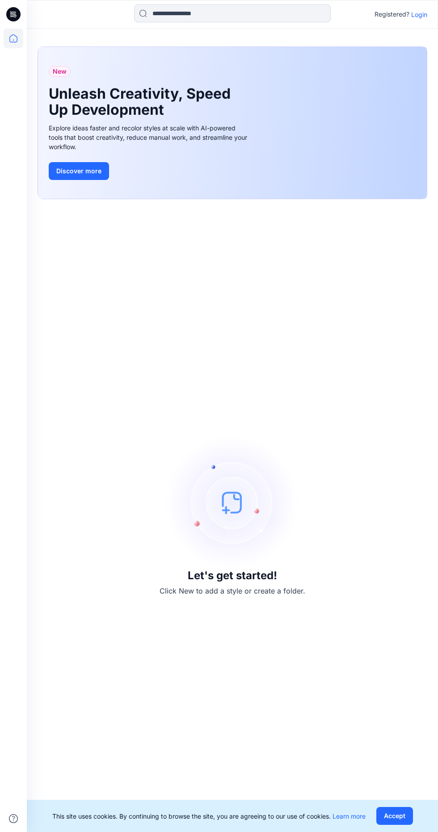 This screenshot has width=438, height=832. What do you see at coordinates (232, 502) in the screenshot?
I see `img: empty-state-image.svg` at bounding box center [232, 502].